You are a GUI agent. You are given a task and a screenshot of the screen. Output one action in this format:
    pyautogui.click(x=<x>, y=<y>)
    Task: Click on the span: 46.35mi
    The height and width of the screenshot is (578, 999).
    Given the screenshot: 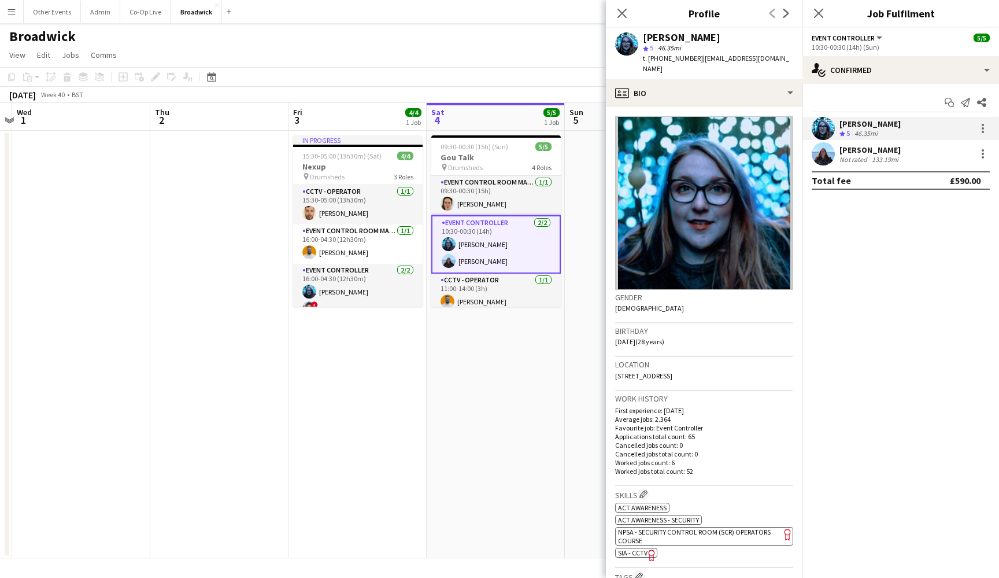 What is the action you would take?
    pyautogui.click(x=669, y=47)
    